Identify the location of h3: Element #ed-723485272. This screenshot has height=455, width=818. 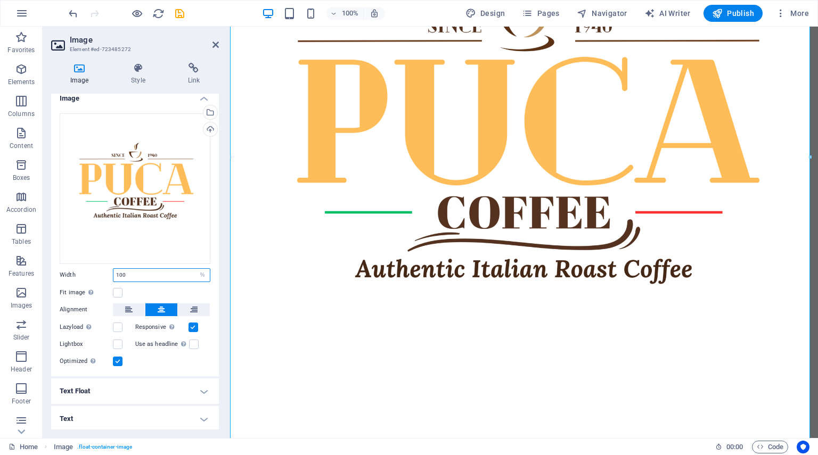
(134, 50).